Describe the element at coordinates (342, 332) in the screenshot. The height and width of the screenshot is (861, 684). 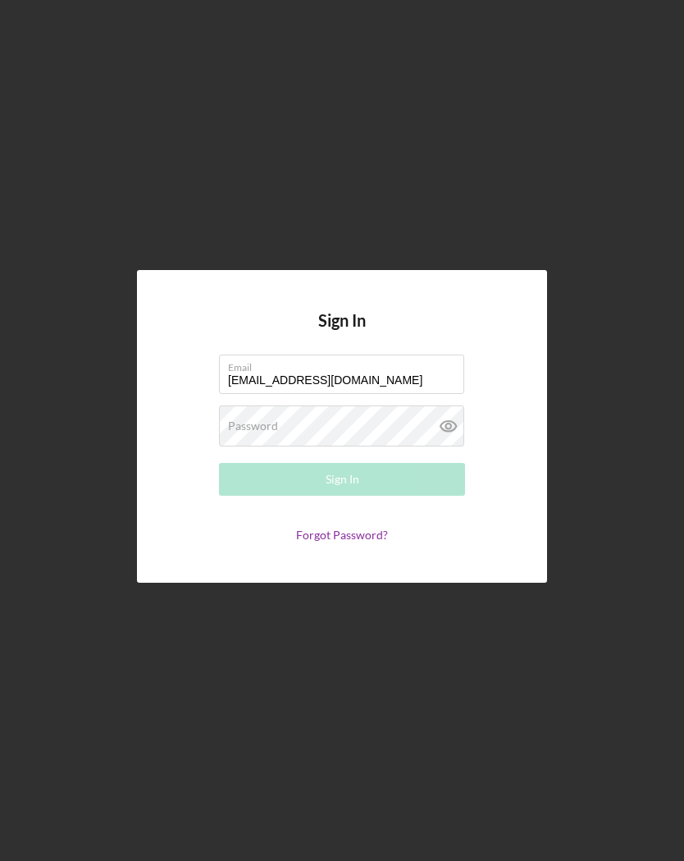
I see `h4: Sign In` at that location.